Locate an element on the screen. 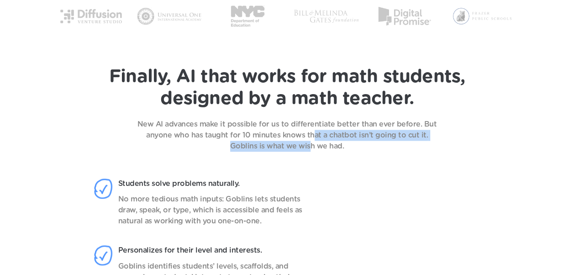 This screenshot has height=275, width=574. span: designed by a math teacher. is located at coordinates (287, 99).